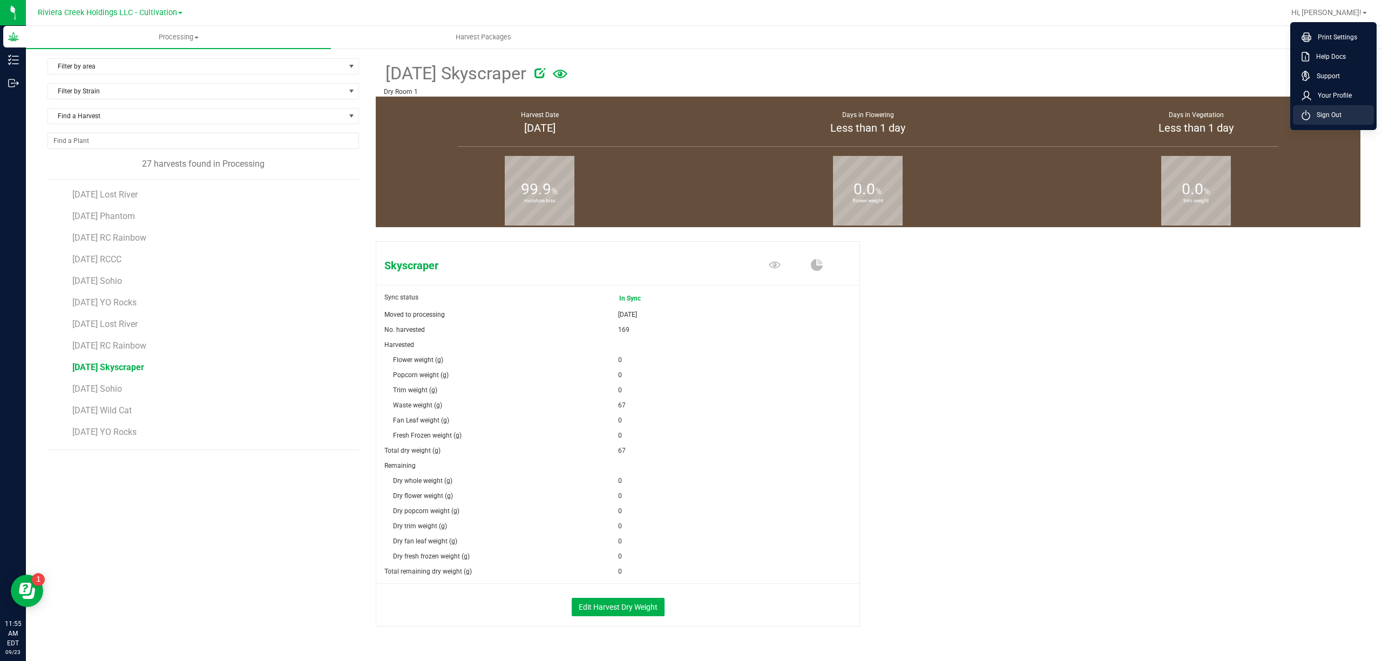  What do you see at coordinates (6, 6) in the screenshot?
I see `span: 1` at bounding box center [6, 6].